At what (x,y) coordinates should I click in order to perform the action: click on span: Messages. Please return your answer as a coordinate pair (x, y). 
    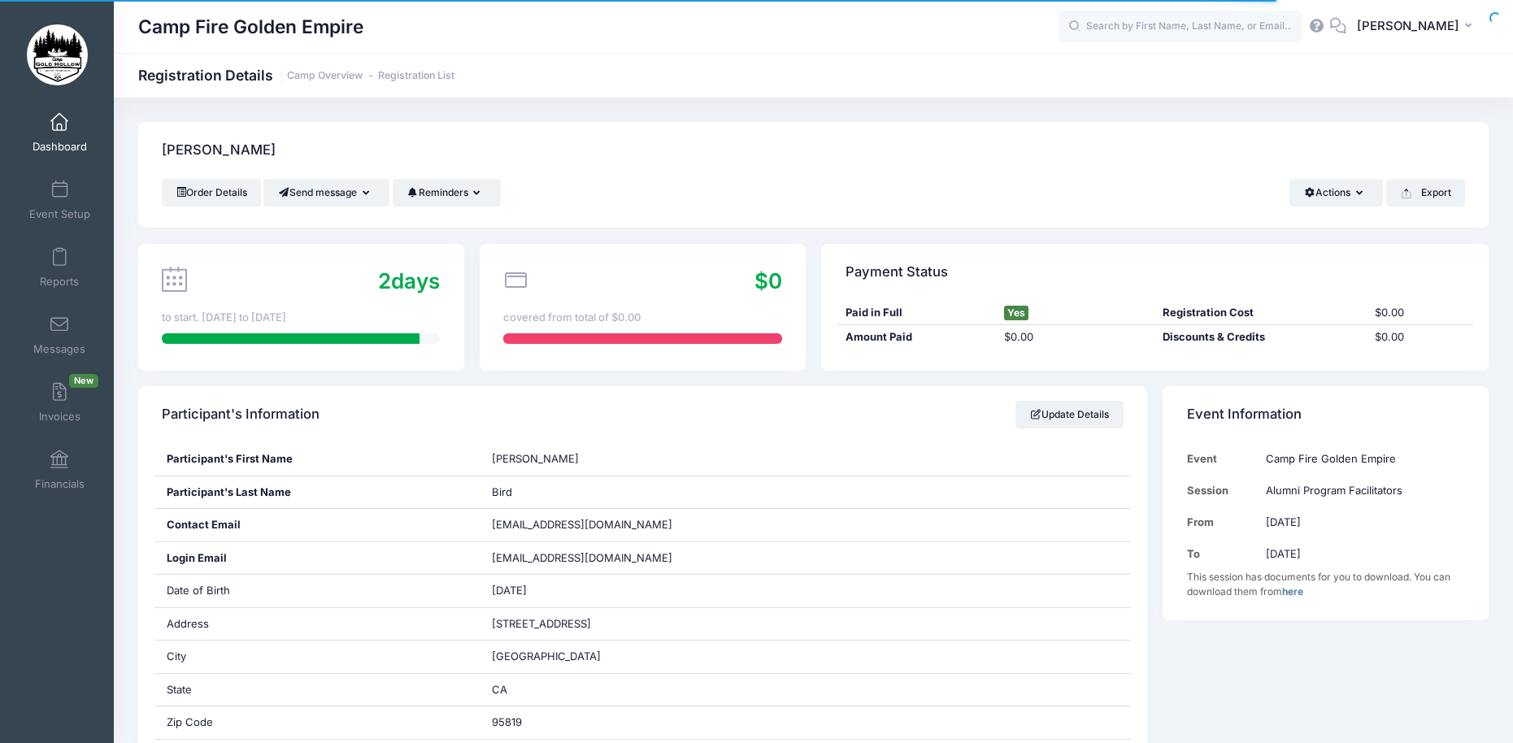
    Looking at the image, I should click on (59, 349).